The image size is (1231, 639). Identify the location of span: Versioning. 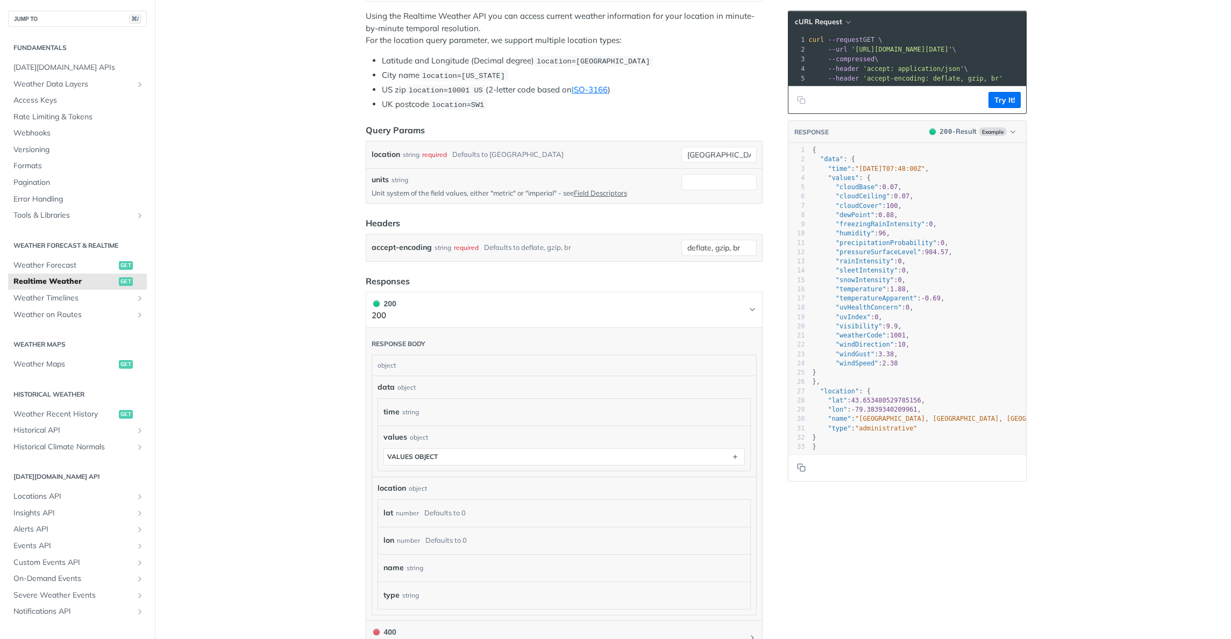
(78, 150).